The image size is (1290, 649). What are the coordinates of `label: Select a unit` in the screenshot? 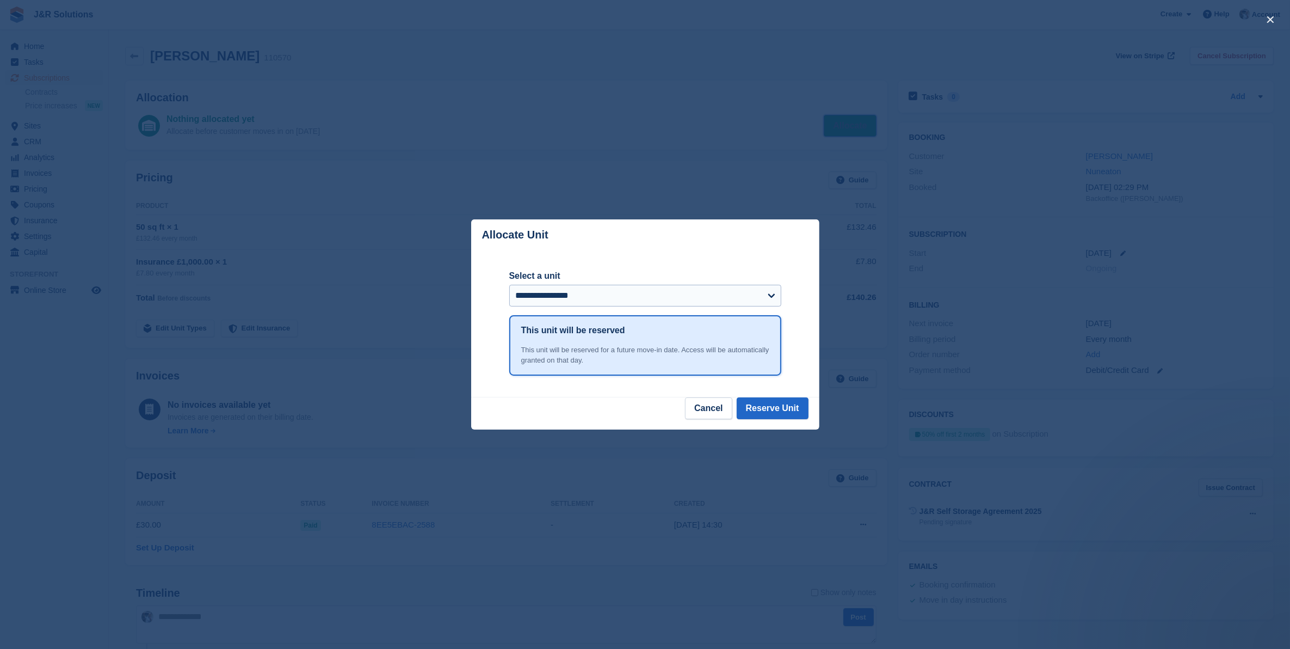 It's located at (645, 276).